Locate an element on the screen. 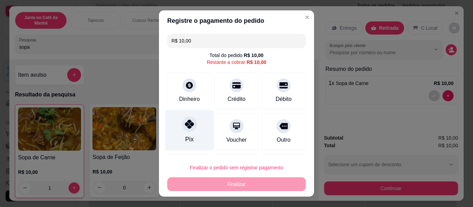 This screenshot has height=207, width=473. header: Registre o pagamento do pedido is located at coordinates (236, 21).